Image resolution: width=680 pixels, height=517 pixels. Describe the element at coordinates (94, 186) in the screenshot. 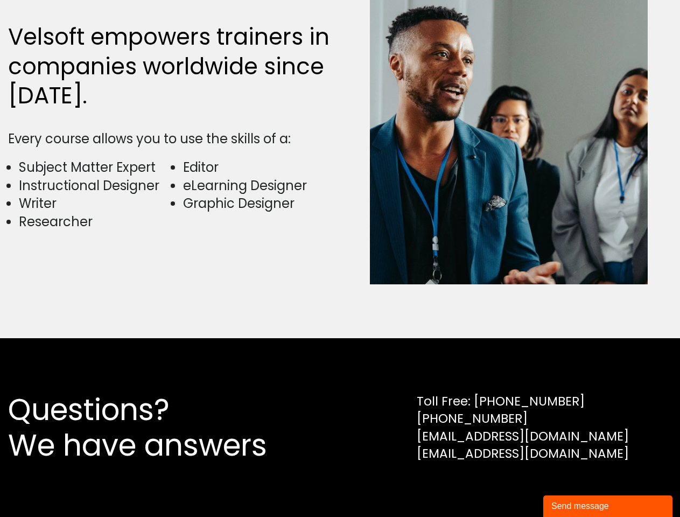

I see `li: Instructional Designer` at that location.